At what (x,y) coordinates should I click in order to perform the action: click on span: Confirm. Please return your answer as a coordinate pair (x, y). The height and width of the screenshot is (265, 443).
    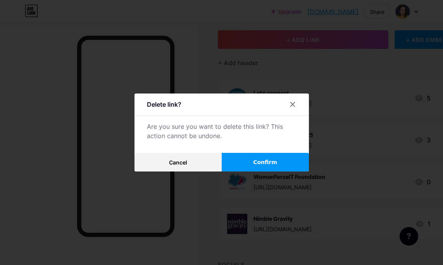
    Looking at the image, I should click on (265, 162).